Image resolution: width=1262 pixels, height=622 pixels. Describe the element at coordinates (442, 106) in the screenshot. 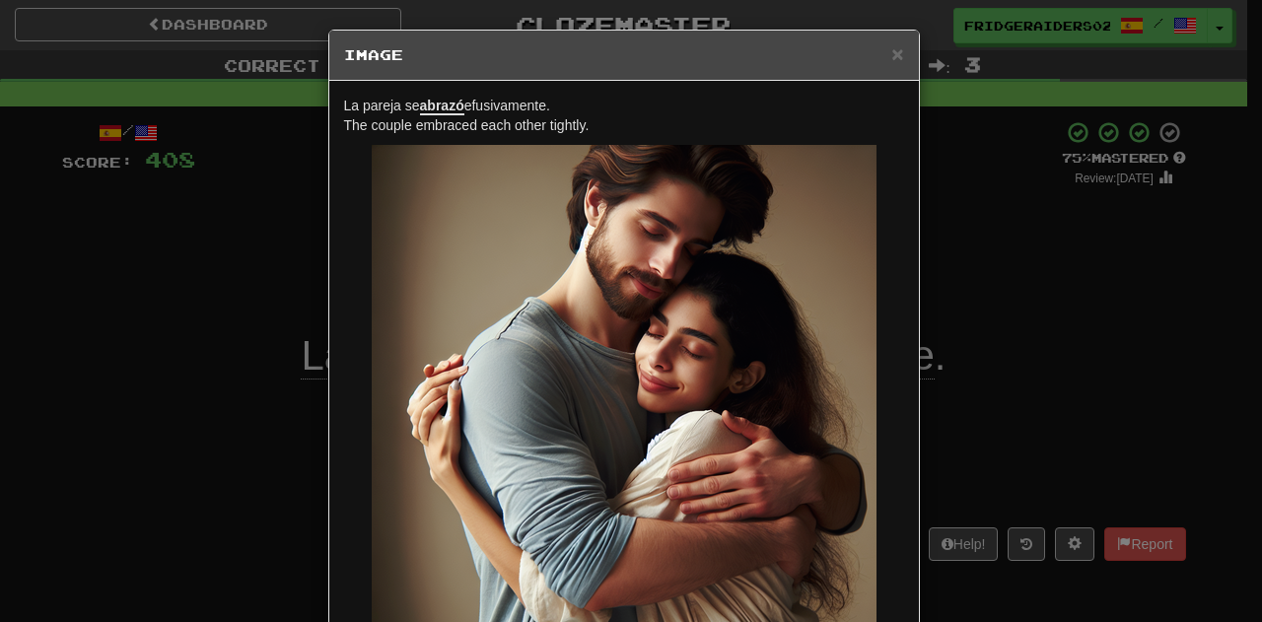

I see `u: abrazó` at that location.